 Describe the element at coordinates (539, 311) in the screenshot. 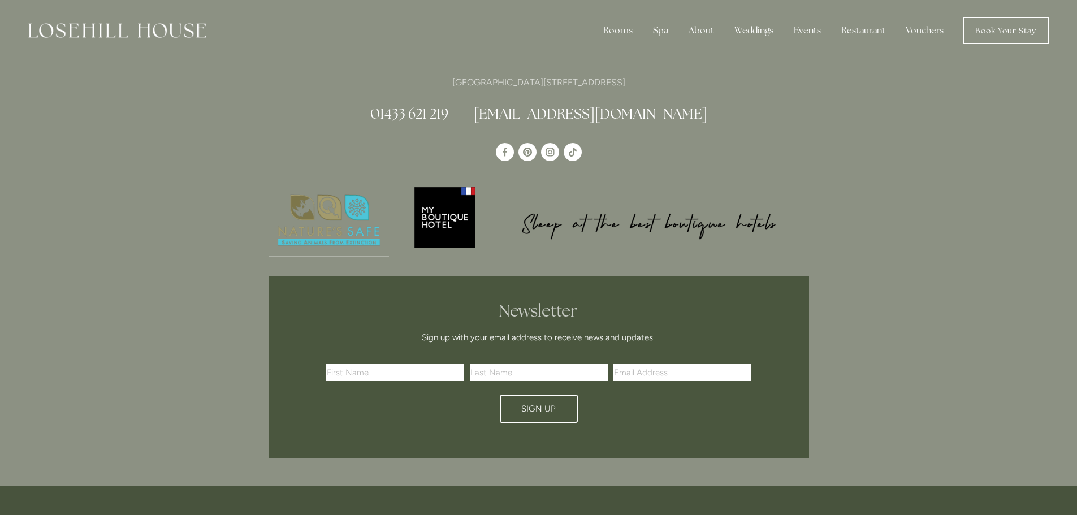

I see `h2: Newsletter` at that location.